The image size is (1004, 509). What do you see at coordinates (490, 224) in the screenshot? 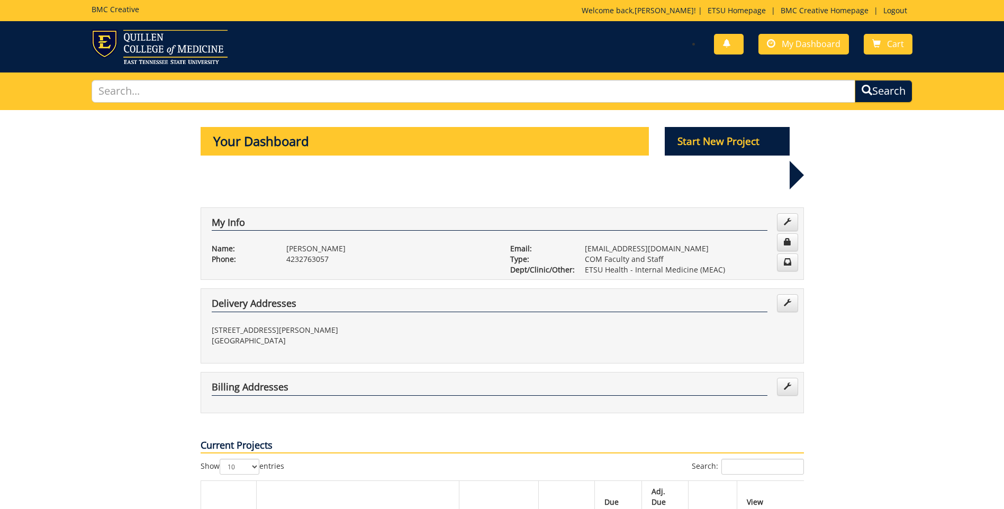
I see `h4: My Info` at bounding box center [490, 224].